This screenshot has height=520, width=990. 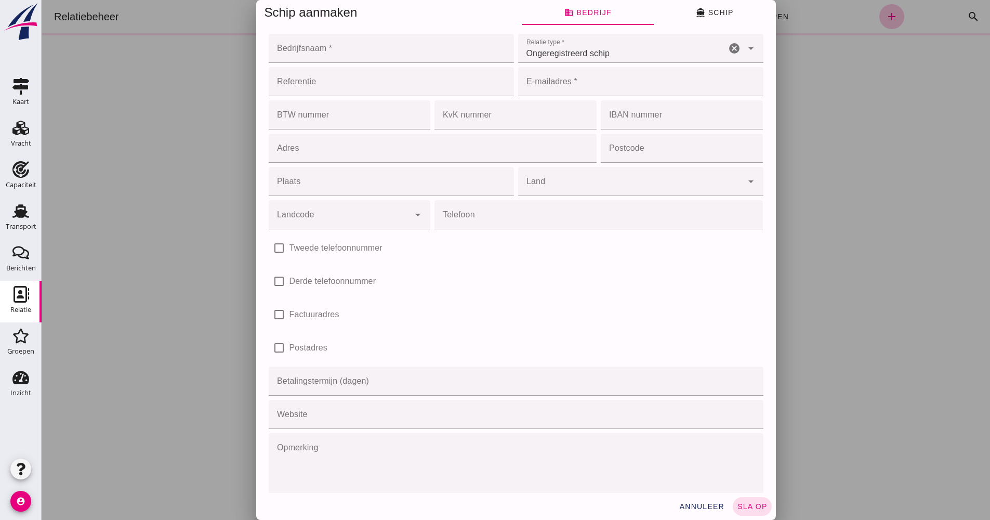 What do you see at coordinates (21, 501) in the screenshot?
I see `i: account_circle` at bounding box center [21, 501].